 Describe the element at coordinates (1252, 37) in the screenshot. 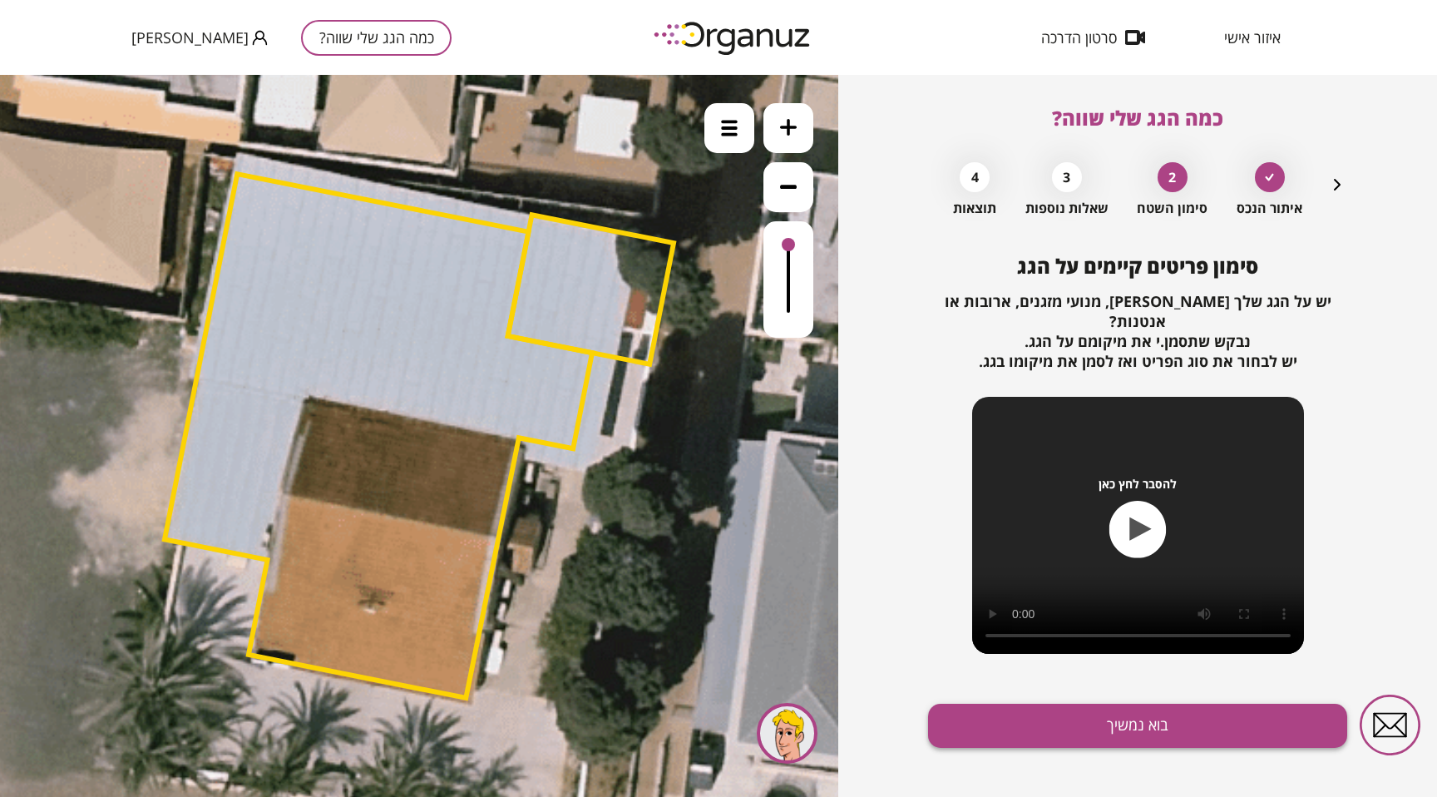

I see `span: איזור אישי` at that location.